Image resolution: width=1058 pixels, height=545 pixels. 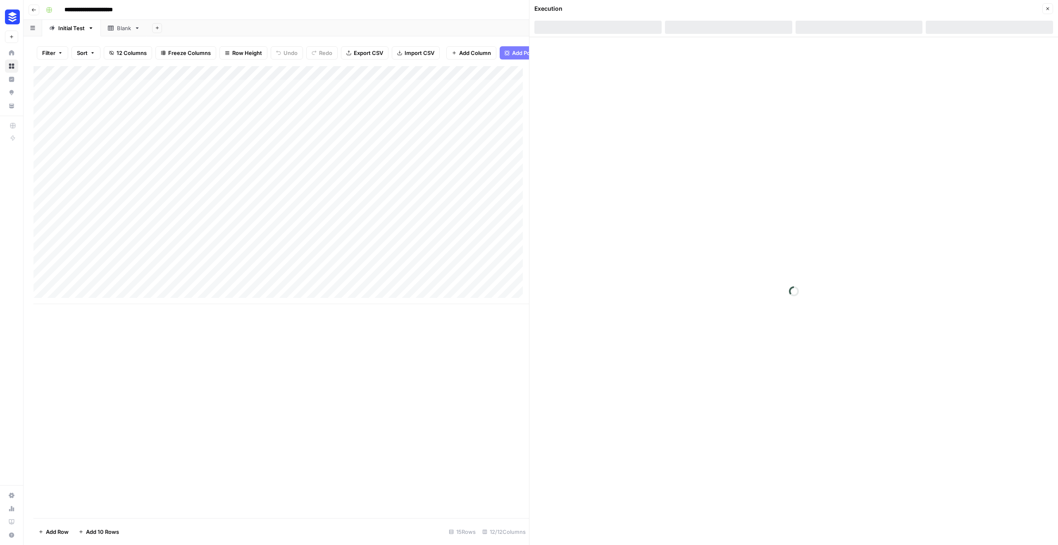 What do you see at coordinates (12, 495) in the screenshot?
I see `a: Settings` at bounding box center [12, 495].